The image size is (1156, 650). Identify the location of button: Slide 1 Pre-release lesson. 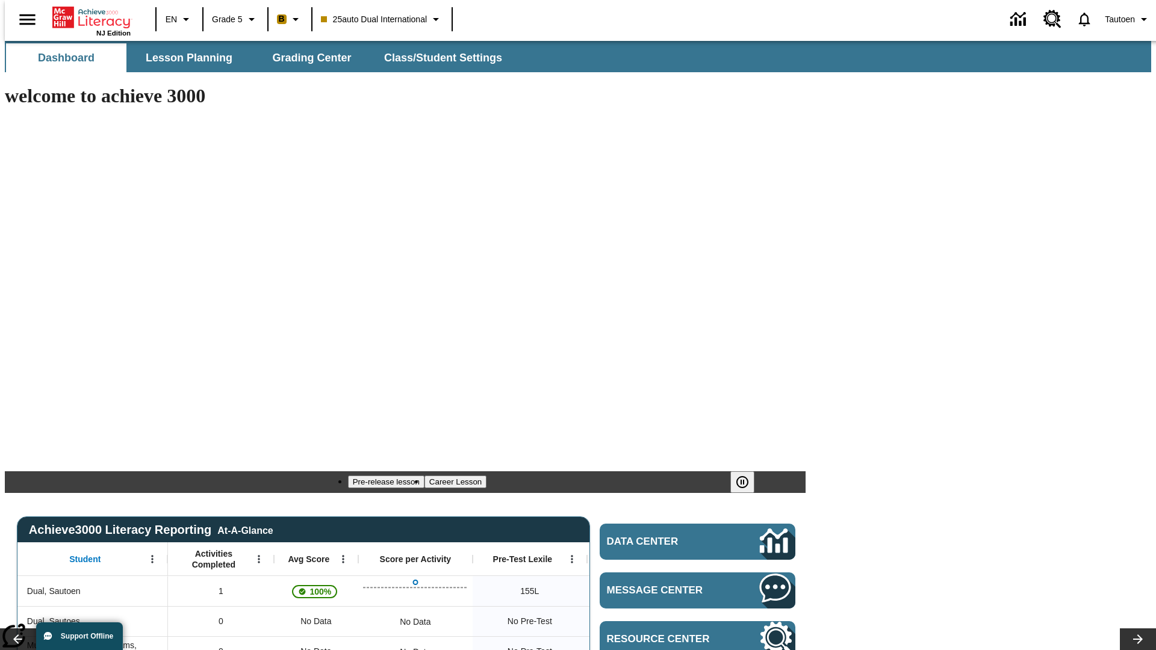
(386, 482).